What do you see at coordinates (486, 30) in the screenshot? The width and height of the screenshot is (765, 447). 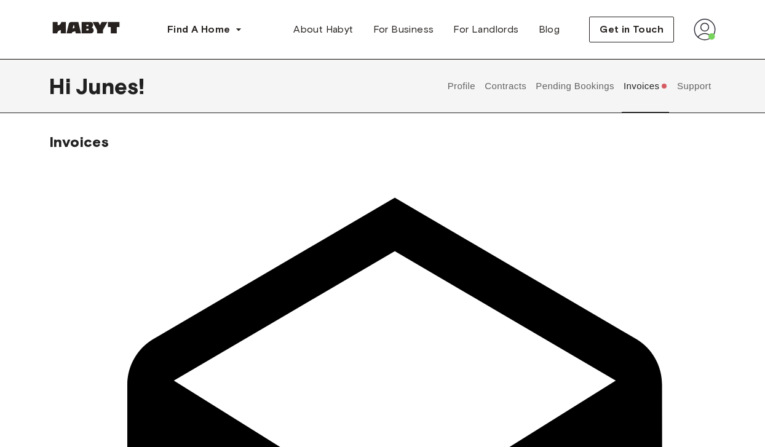 I see `span: For Landlords` at bounding box center [486, 30].